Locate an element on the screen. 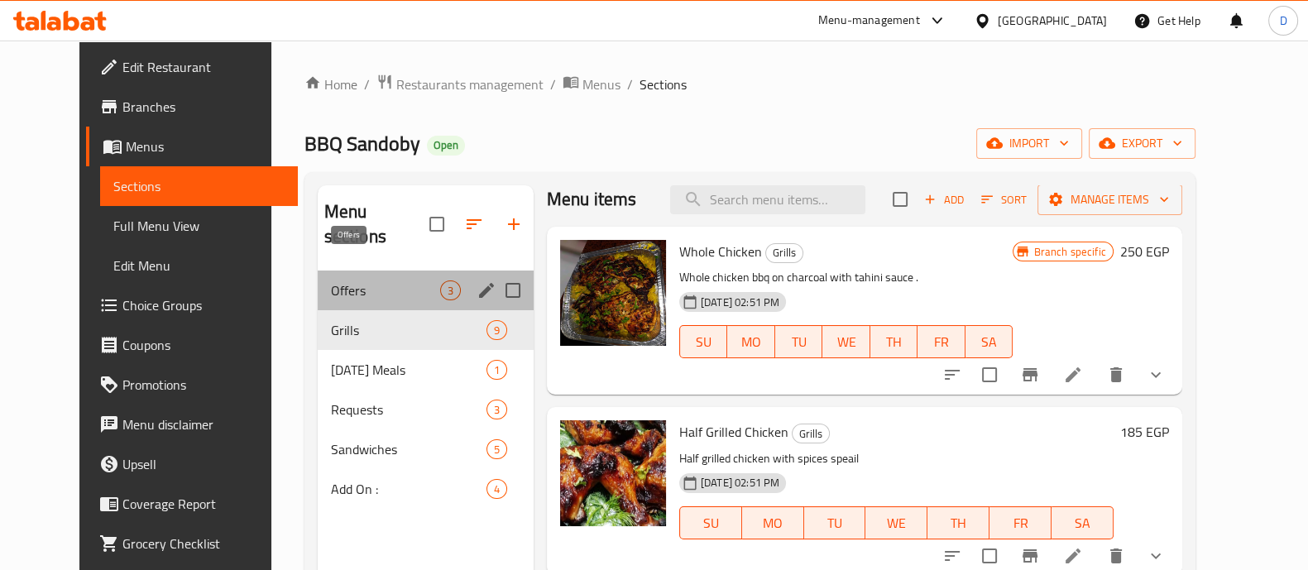 The height and width of the screenshot is (570, 1308). div: Sandwiches5 is located at coordinates (425, 449).